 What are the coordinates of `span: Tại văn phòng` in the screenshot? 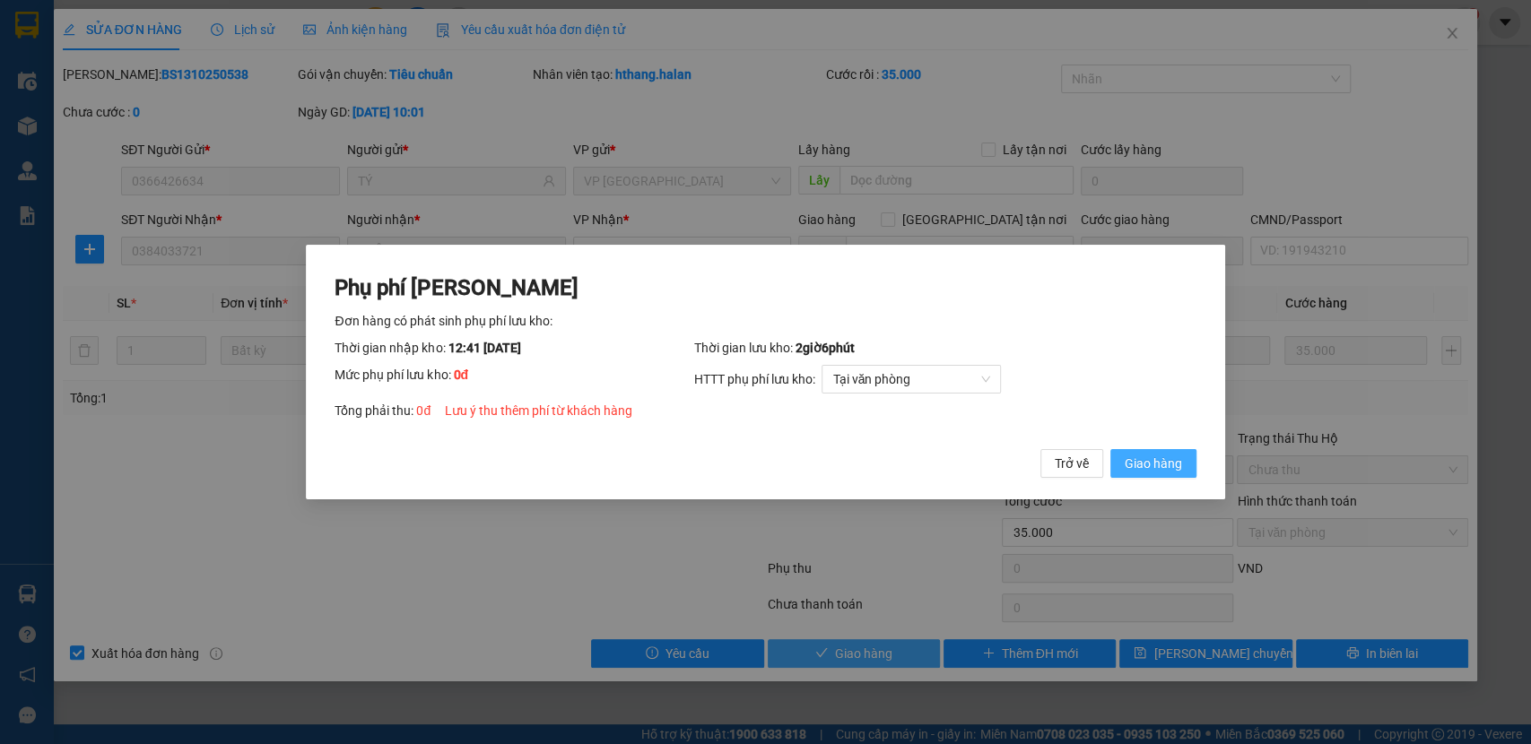 It's located at (911, 379).